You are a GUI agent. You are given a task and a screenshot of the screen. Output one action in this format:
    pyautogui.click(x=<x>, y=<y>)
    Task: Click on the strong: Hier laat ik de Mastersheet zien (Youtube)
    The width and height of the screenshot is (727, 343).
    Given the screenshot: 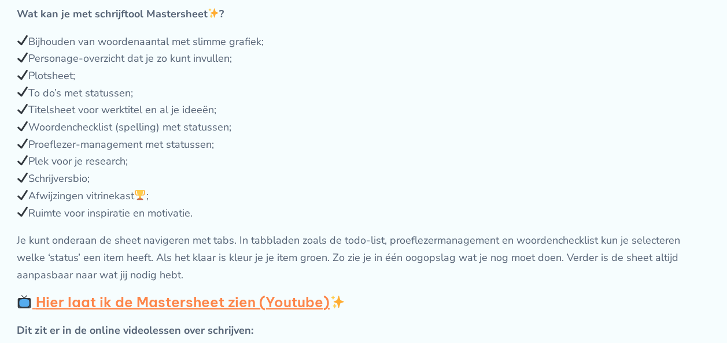 What is the action you would take?
    pyautogui.click(x=190, y=302)
    